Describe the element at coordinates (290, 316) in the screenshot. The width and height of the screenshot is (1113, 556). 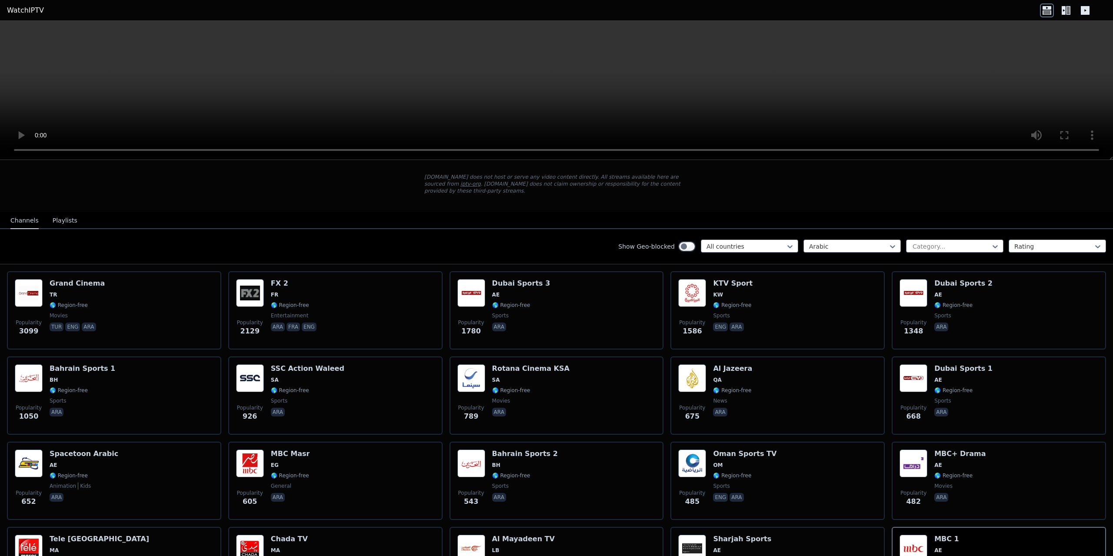
I see `span: entertainment` at that location.